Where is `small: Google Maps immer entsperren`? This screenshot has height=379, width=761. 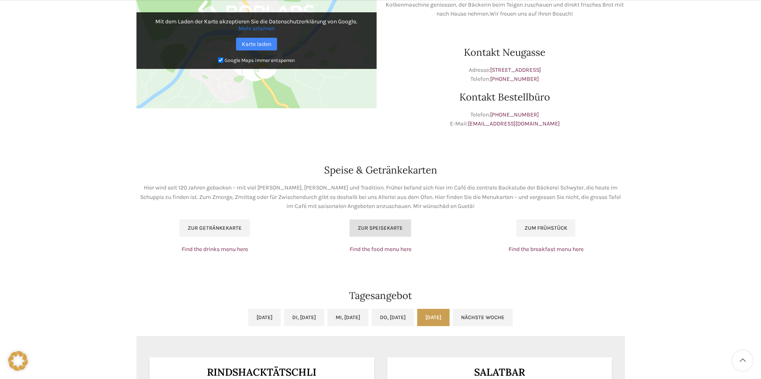
small: Google Maps immer entsperren is located at coordinates (259, 60).